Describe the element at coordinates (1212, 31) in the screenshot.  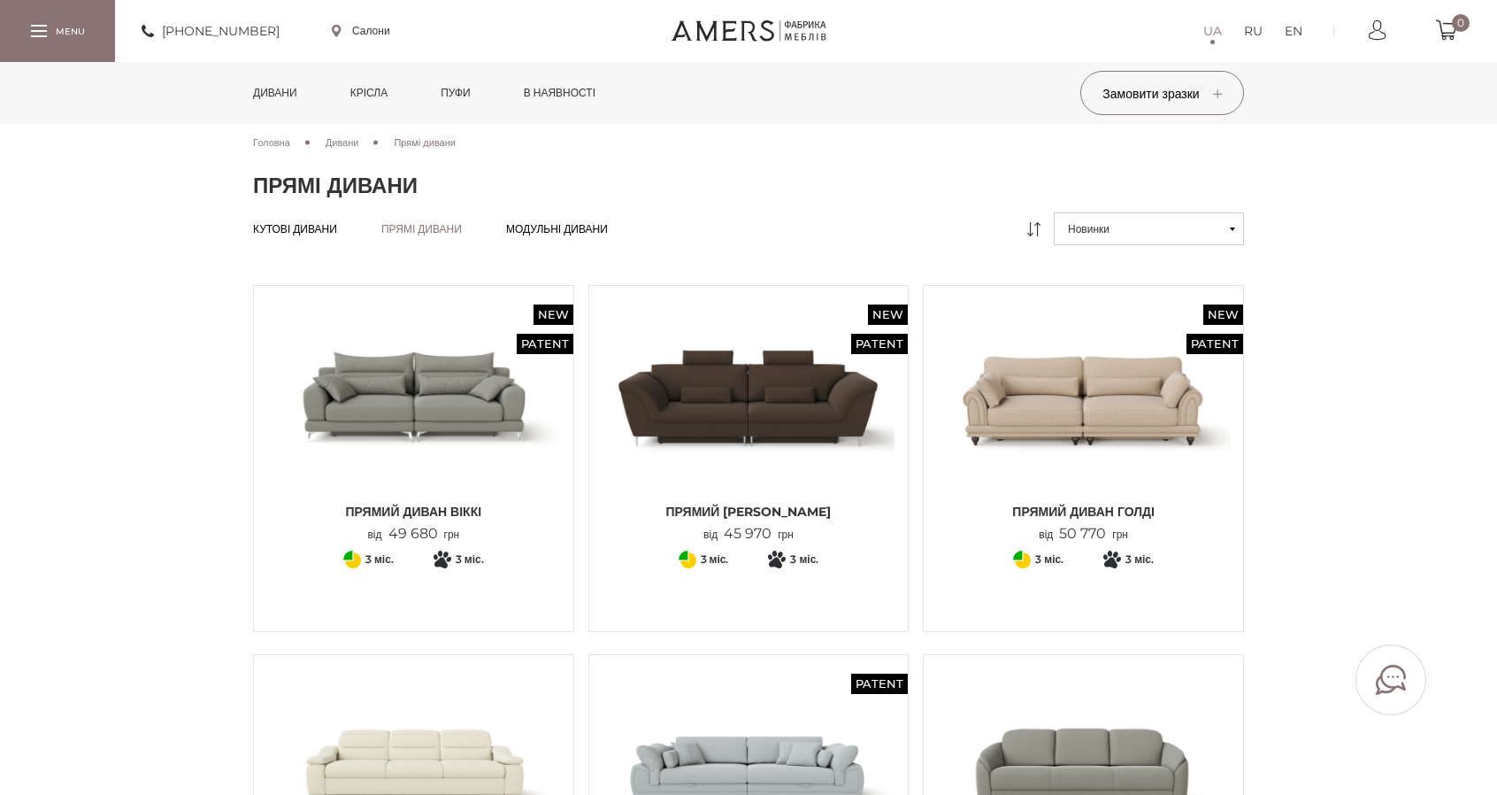
I see `a: UA` at that location.